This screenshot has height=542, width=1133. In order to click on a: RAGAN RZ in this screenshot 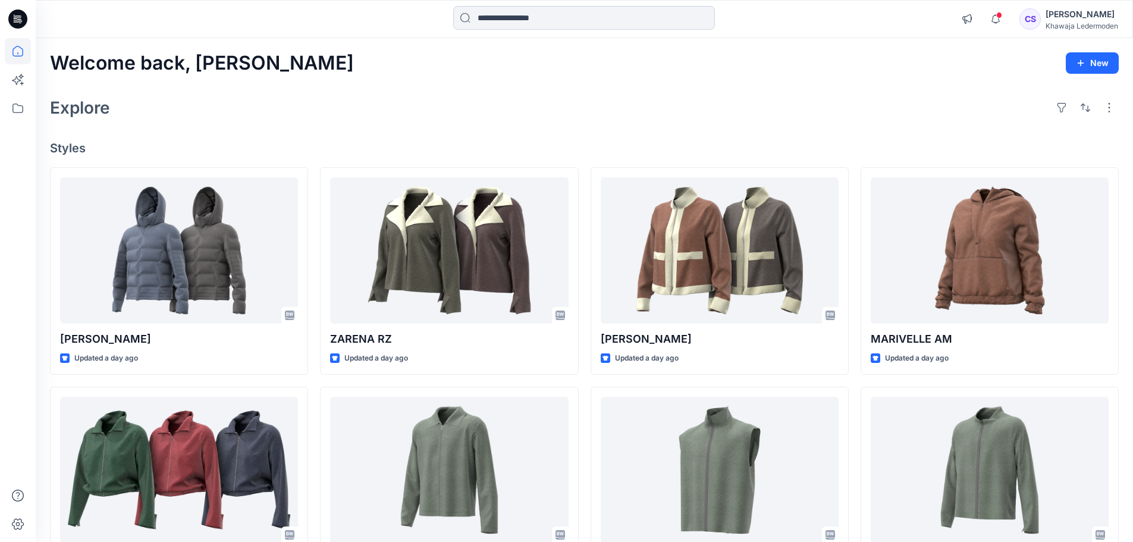, I will do `click(179, 250)`.